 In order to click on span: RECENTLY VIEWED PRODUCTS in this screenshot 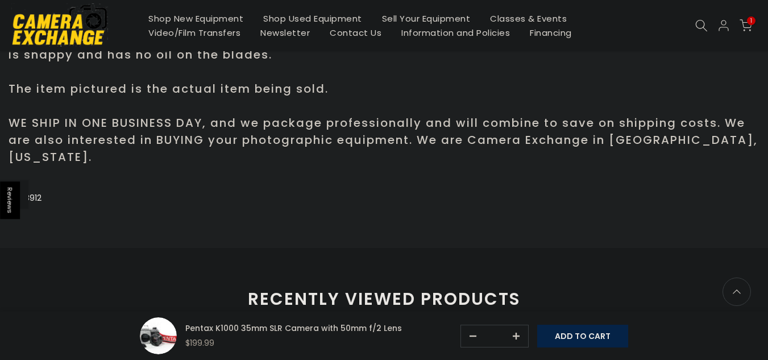, I will do `click(384, 299)`.